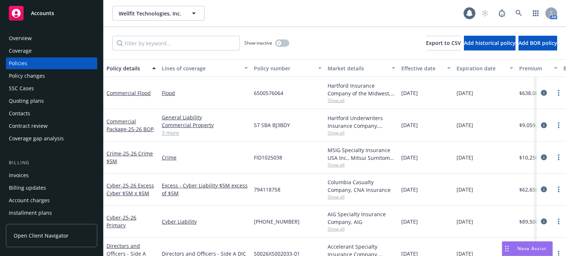 Image resolution: width=566 pixels, height=256 pixels. Describe the element at coordinates (52, 213) in the screenshot. I see `a: Installment plans` at that location.